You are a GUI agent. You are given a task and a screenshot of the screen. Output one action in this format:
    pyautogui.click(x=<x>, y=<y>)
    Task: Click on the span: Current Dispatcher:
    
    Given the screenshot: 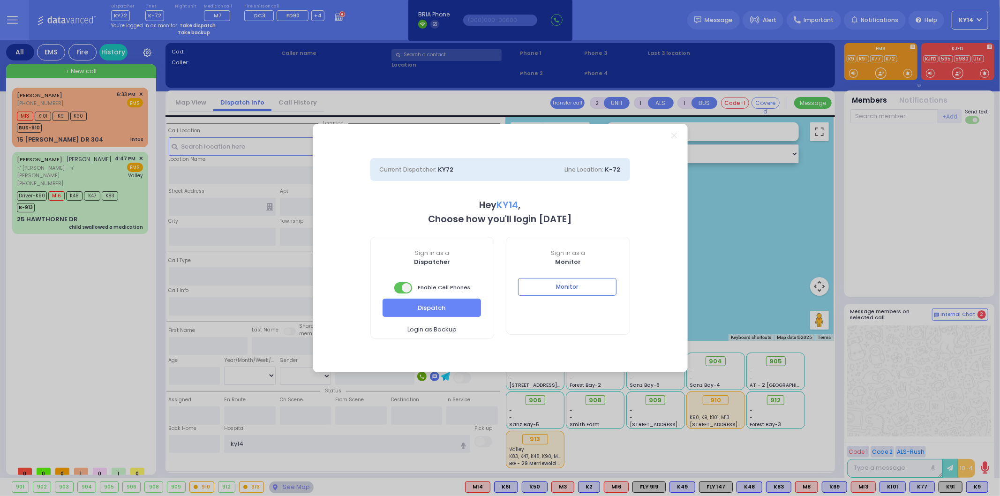 What is the action you would take?
    pyautogui.click(x=408, y=169)
    